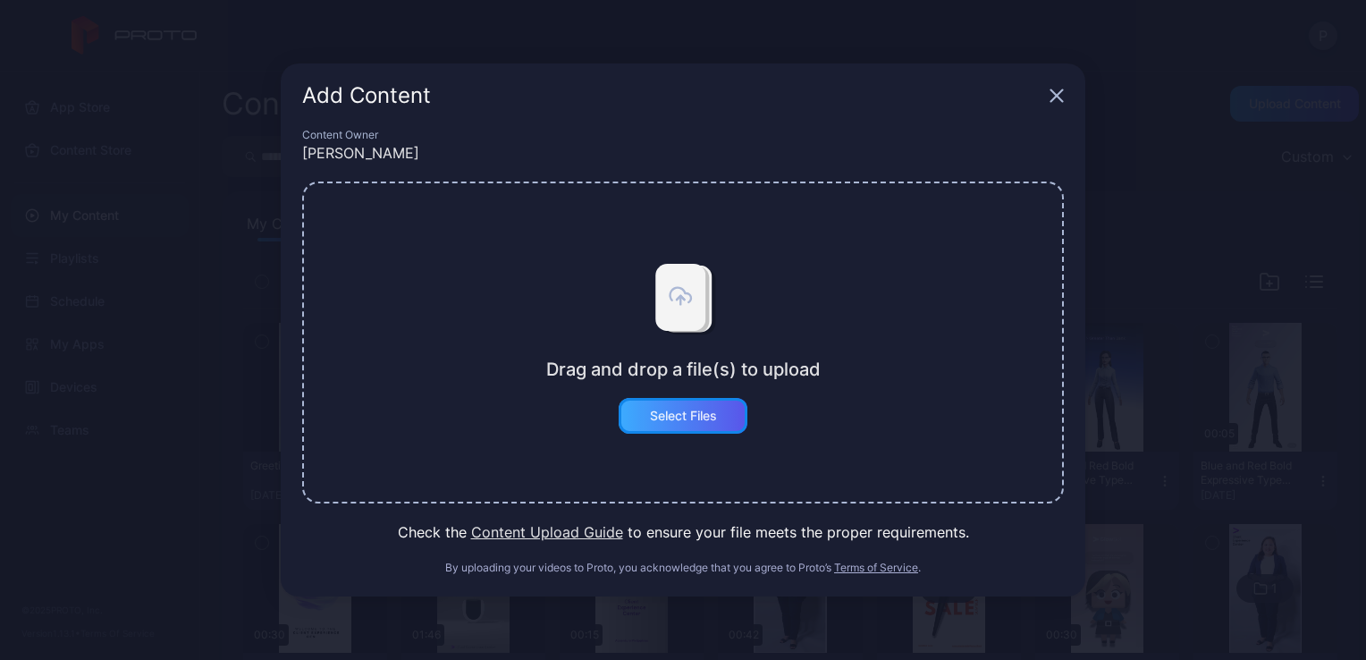 The height and width of the screenshot is (660, 1366). What do you see at coordinates (876, 568) in the screenshot?
I see `button: Terms of Service` at bounding box center [876, 568].